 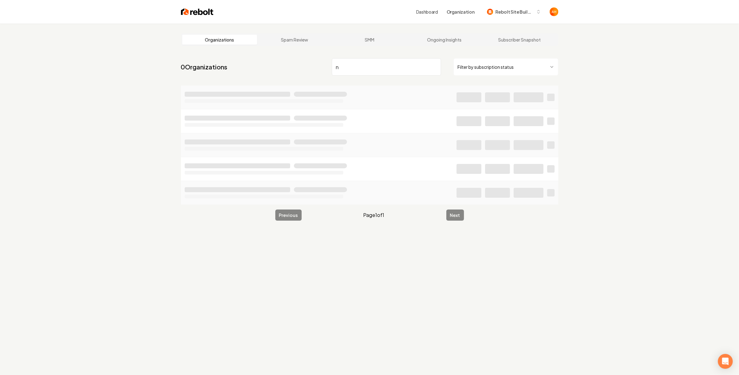 I want to click on a: Dashboard, so click(x=427, y=12).